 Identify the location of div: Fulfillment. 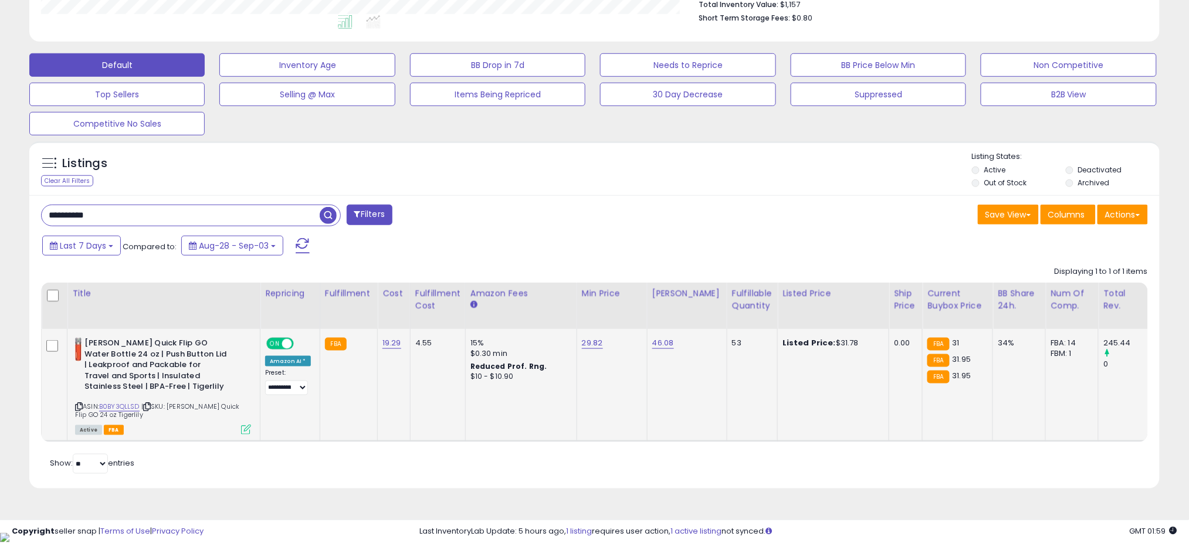
(348, 293).